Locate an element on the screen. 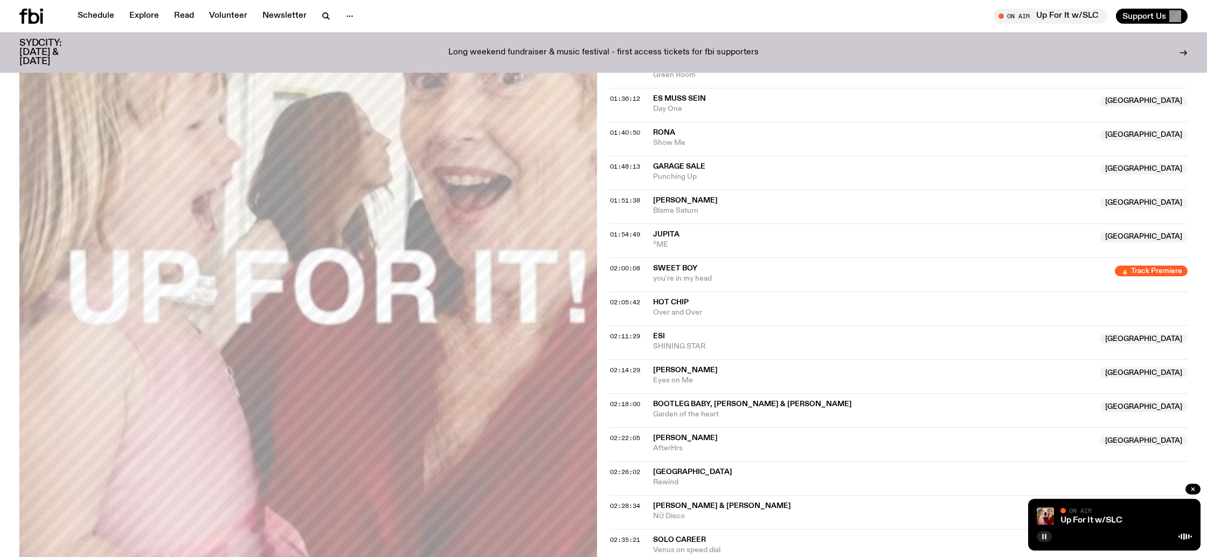 The width and height of the screenshot is (1207, 557). p: Long weekend fundraiser & music festival - first access tickets for fbi supporters is located at coordinates (603, 53).